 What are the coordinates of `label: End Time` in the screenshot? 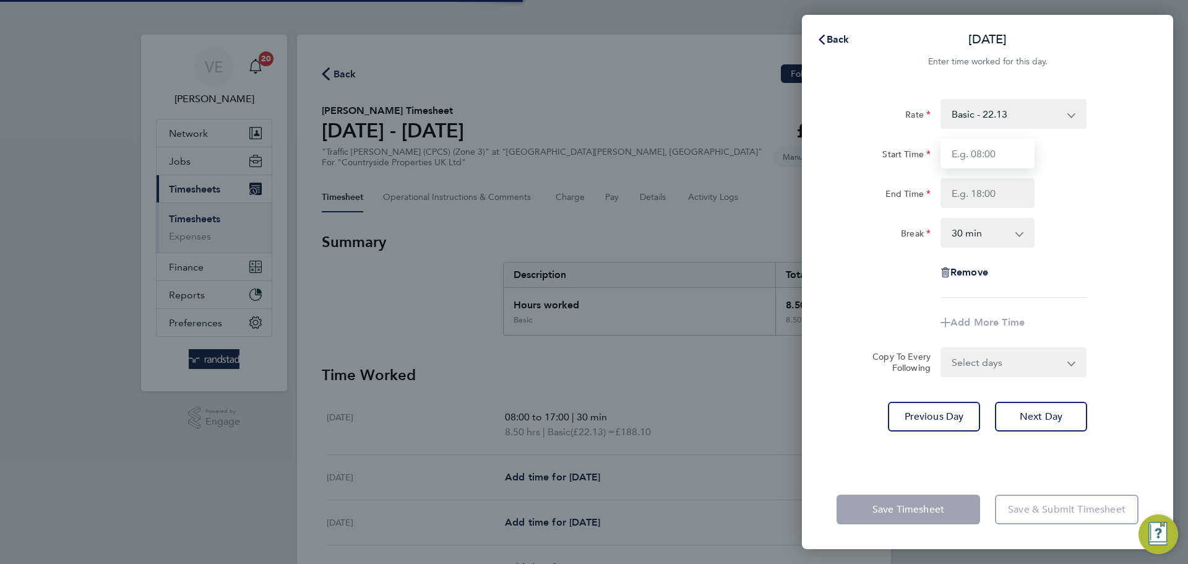 It's located at (908, 196).